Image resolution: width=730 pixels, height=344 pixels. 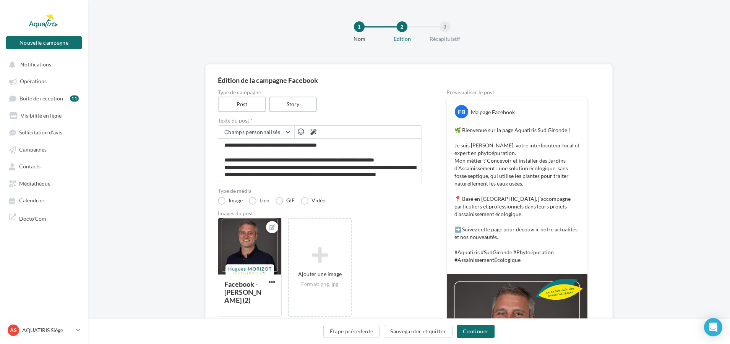 What do you see at coordinates (44, 166) in the screenshot?
I see `a: Contacts` at bounding box center [44, 166].